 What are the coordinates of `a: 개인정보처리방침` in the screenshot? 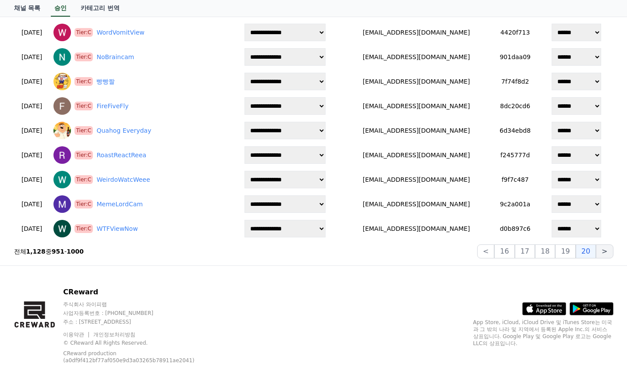 It's located at (114, 335).